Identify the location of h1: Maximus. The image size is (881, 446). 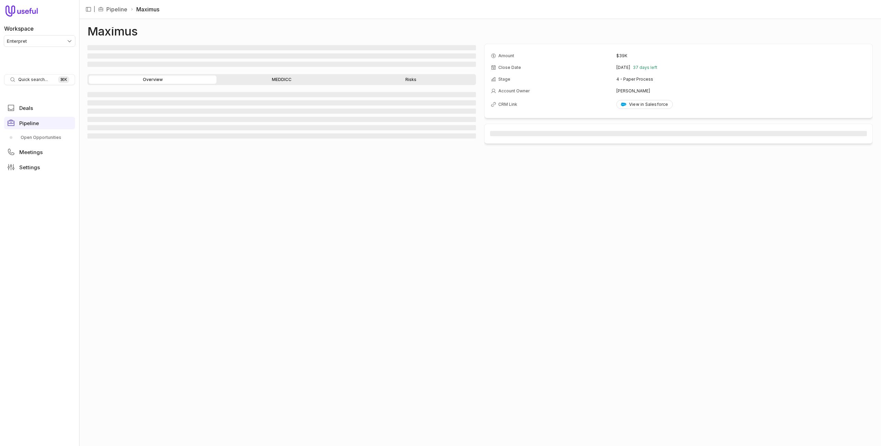
(113, 31).